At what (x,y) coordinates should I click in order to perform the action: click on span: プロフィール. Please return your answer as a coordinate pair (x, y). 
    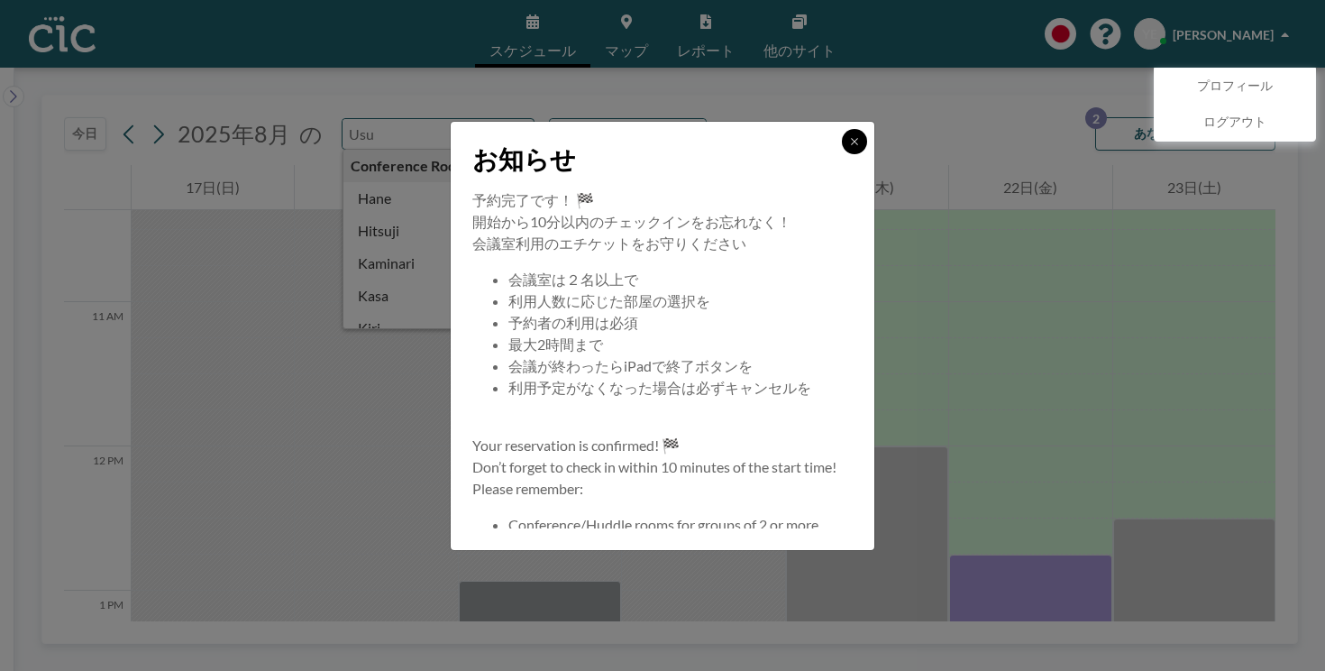
    Looking at the image, I should click on (1235, 87).